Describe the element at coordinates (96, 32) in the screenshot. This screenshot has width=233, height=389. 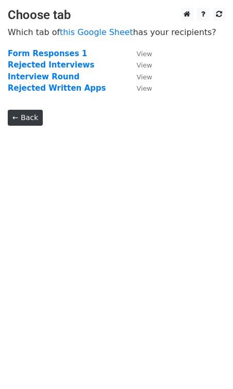
I see `a: this Google Sheet` at that location.